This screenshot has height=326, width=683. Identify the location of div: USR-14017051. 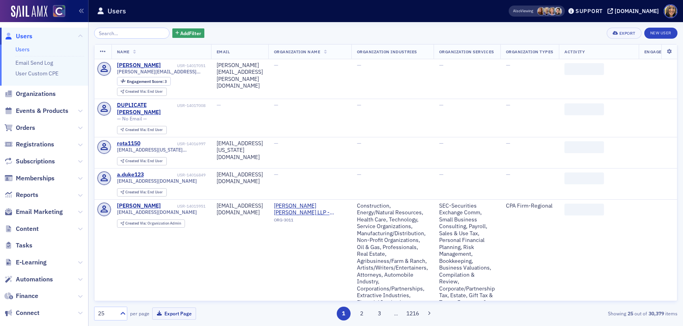
(184, 66).